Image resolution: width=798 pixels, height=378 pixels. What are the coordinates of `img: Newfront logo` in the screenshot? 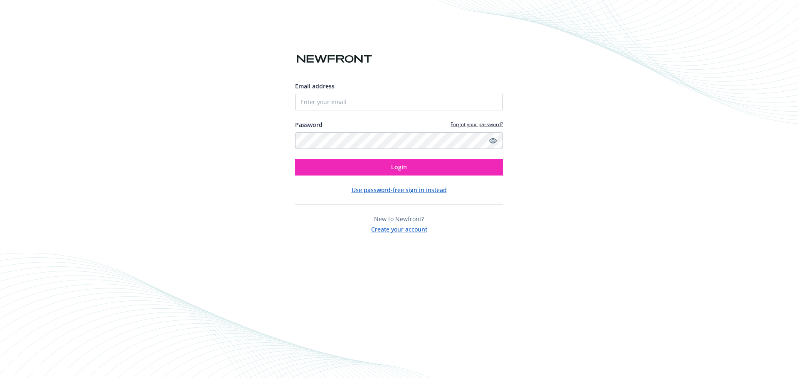 It's located at (334, 59).